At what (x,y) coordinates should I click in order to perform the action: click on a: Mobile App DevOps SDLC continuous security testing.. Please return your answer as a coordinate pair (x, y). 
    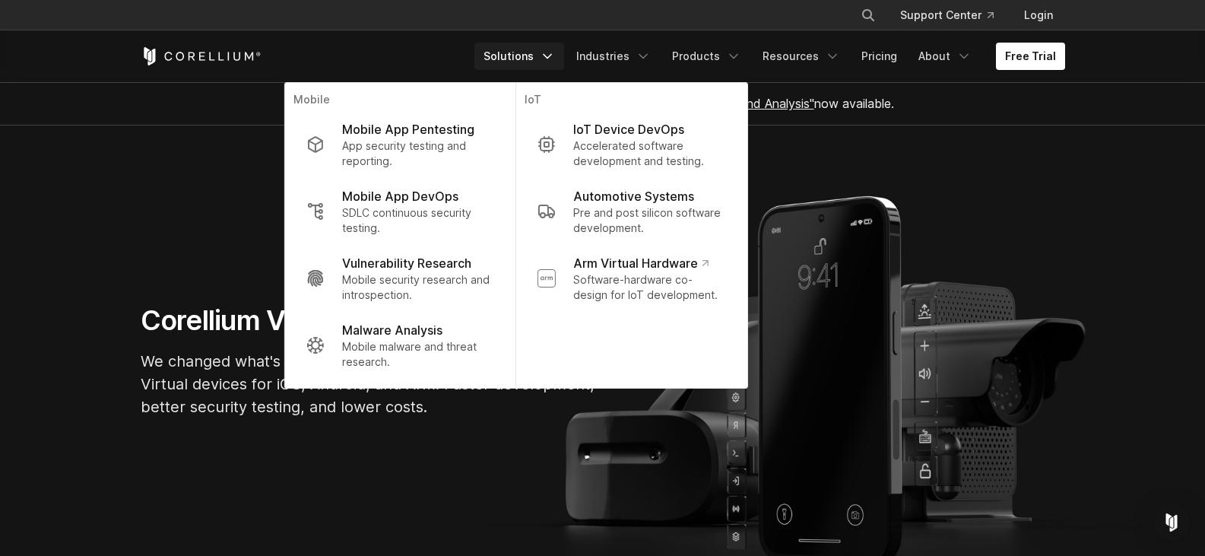
    Looking at the image, I should click on (399, 211).